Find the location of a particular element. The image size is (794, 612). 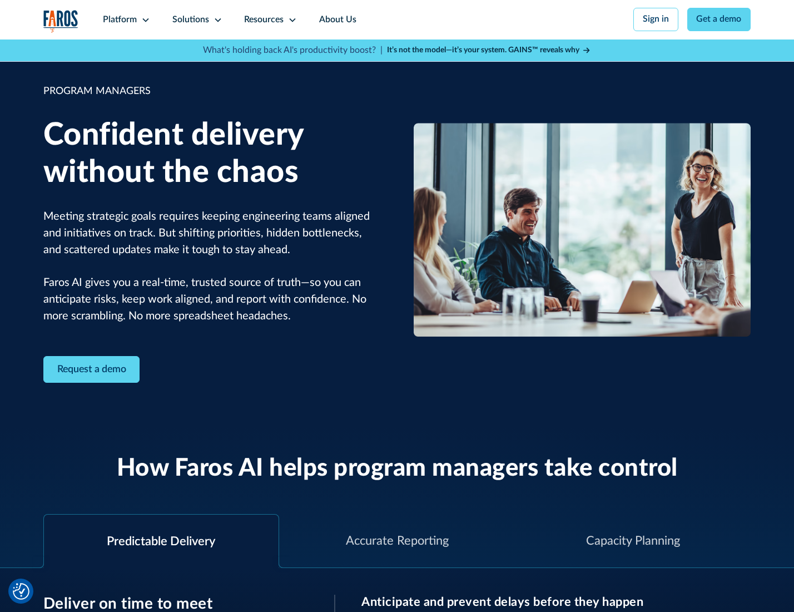

a: It’s not the model—it’s your system. GAINS™ reveals why is located at coordinates (489, 50).